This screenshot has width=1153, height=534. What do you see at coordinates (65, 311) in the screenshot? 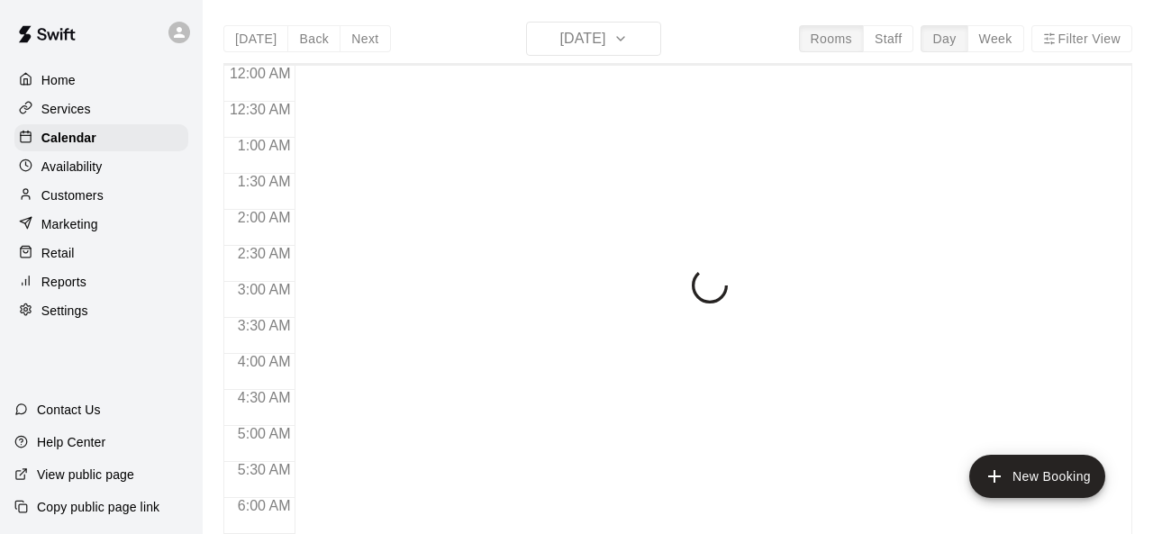
I see `p: Settings` at bounding box center [65, 311].